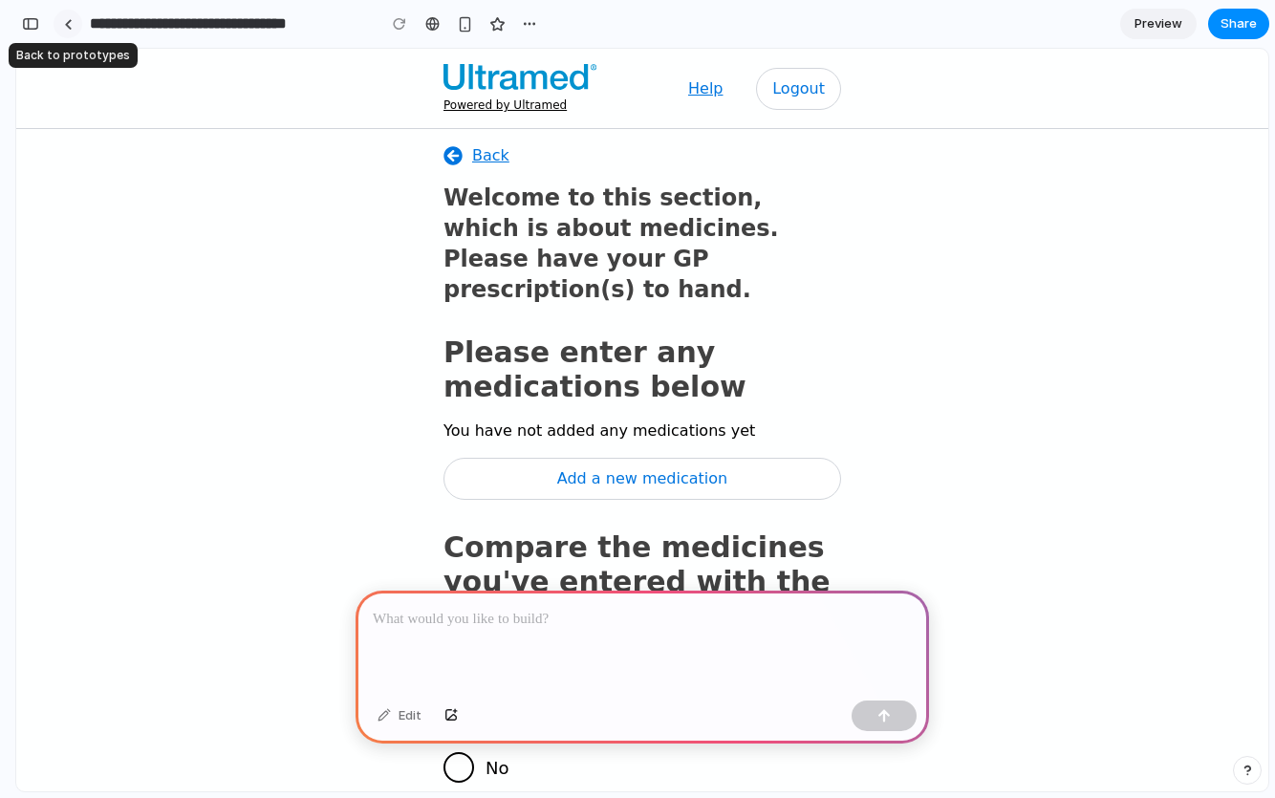 The height and width of the screenshot is (798, 1275). What do you see at coordinates (626, 107) in the screenshot?
I see `a: Back` at bounding box center [626, 107].